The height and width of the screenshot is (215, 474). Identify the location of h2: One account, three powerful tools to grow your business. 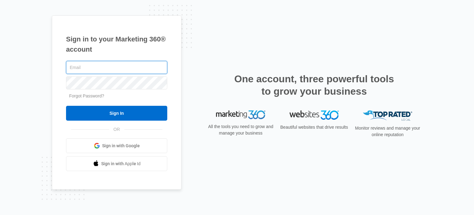
(314, 85).